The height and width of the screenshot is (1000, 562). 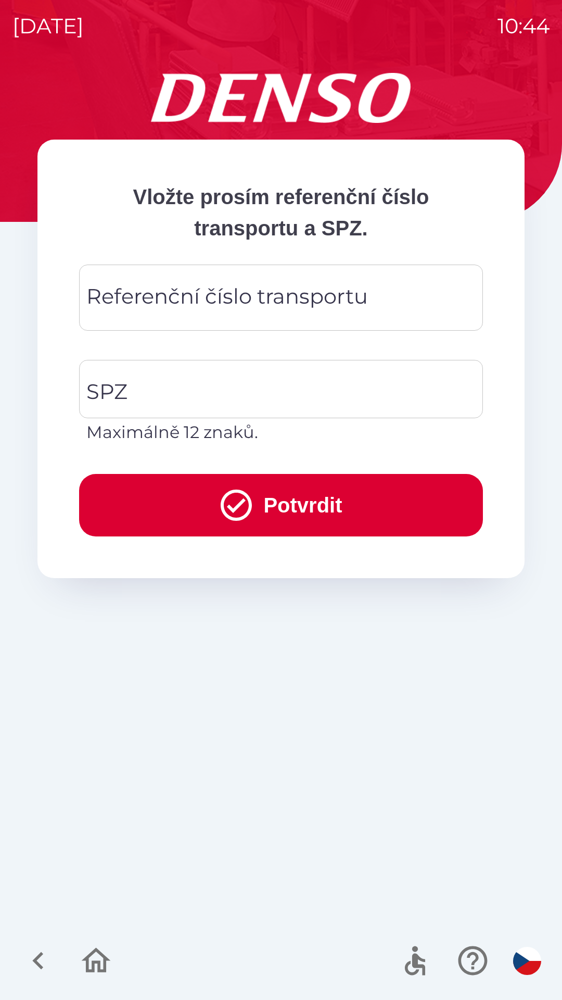 What do you see at coordinates (281, 212) in the screenshot?
I see `p: Vložte prosím referenční číslo transportu a SPZ.` at bounding box center [281, 212].